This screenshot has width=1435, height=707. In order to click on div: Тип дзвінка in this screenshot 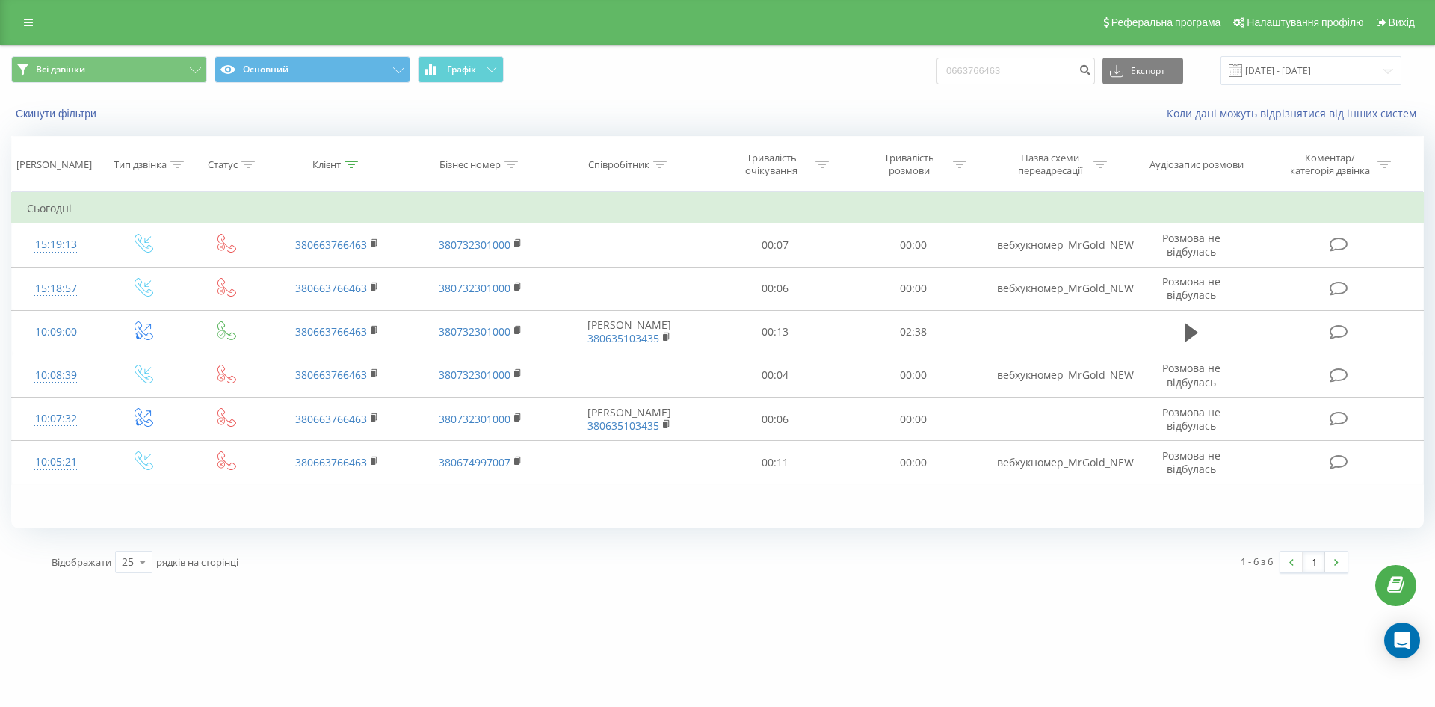, I will do `click(140, 164)`.